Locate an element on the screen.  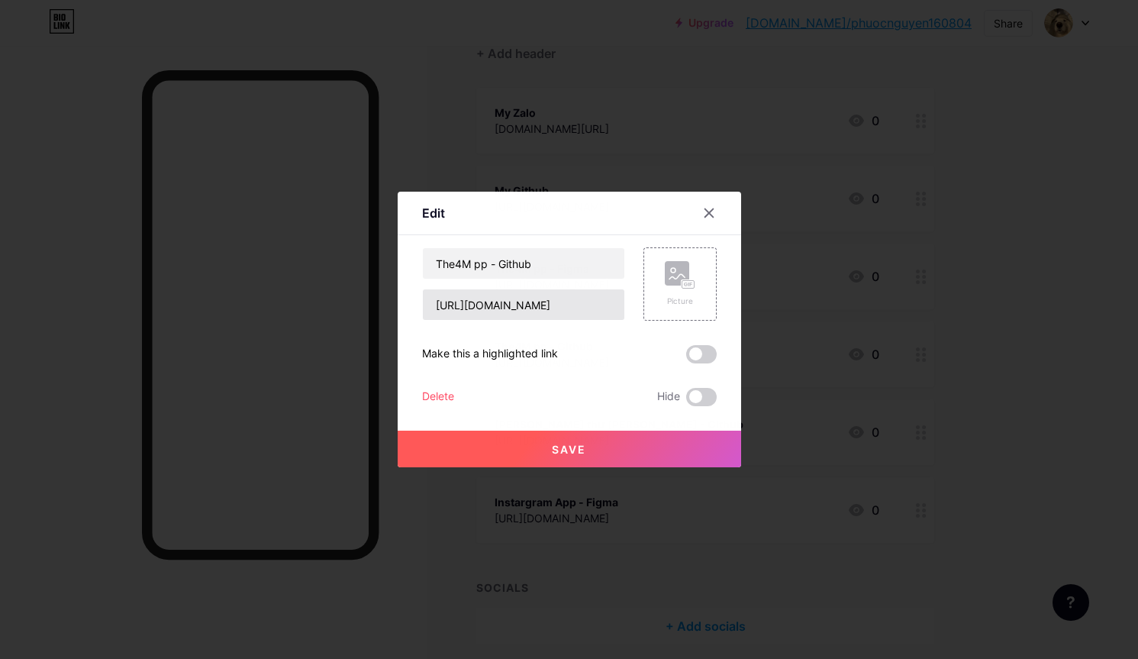
button: Save is located at coordinates (569, 449).